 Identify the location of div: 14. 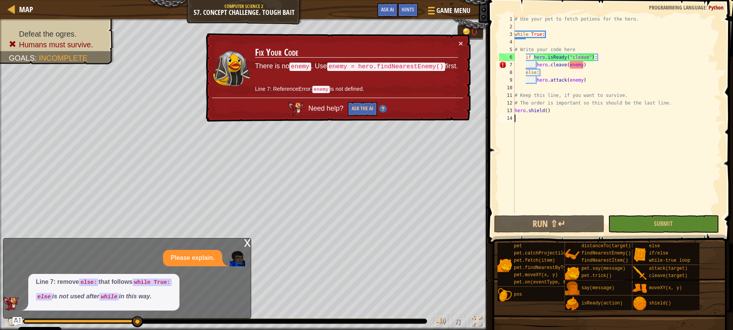
(506, 118).